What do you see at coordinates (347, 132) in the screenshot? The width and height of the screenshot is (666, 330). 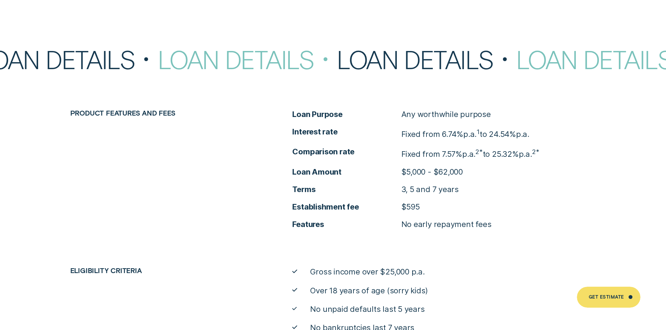 I see `span: Interest rate` at bounding box center [347, 132].